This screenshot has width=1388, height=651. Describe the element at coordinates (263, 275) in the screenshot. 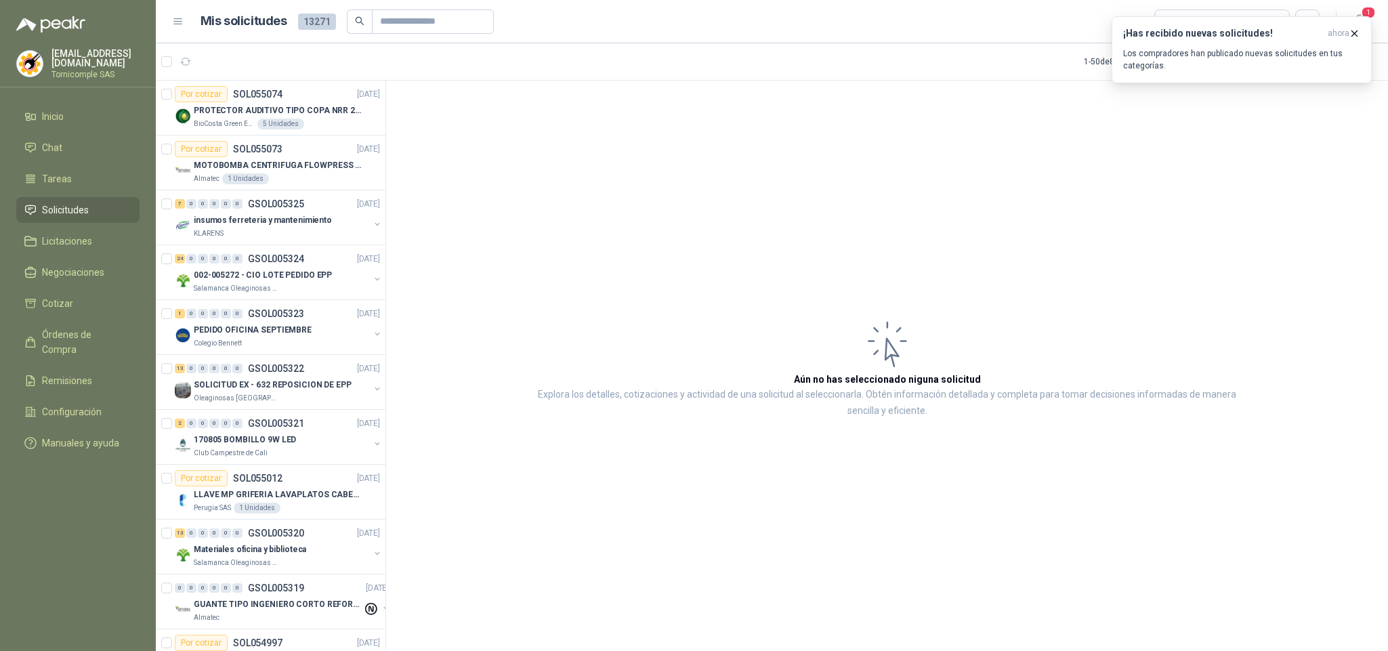

I see `p: 002-005272 - CIO LOTE PEDIDO EPP` at that location.